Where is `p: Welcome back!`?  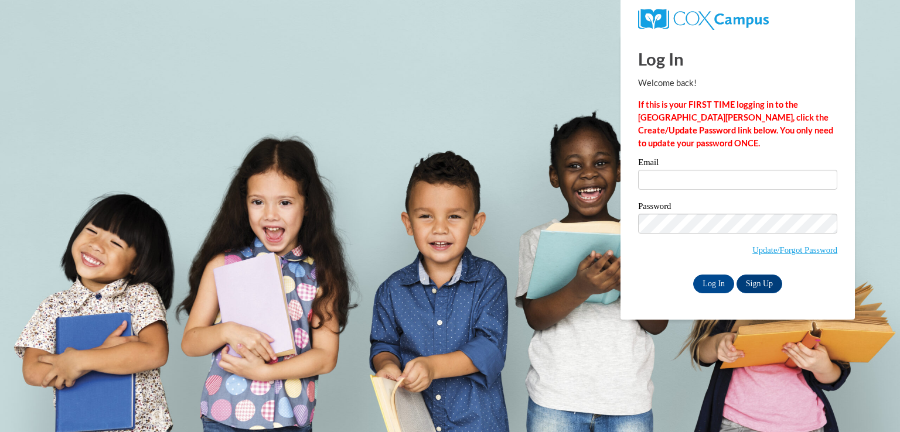
p: Welcome back! is located at coordinates (737, 83).